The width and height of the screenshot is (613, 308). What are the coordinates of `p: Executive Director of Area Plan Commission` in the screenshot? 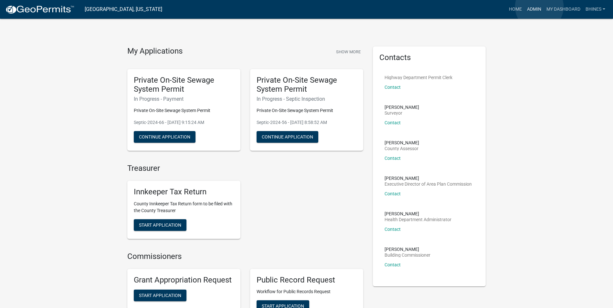 It's located at (428, 184).